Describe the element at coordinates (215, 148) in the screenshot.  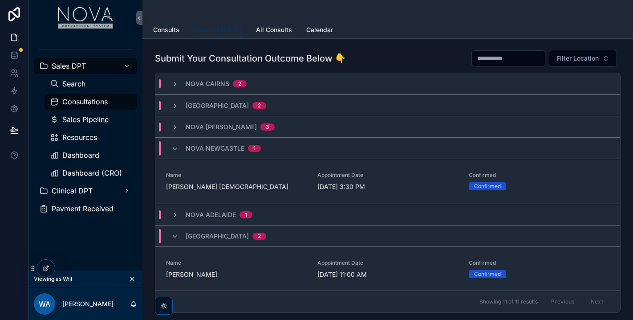
I see `span: Nova Newcastle` at that location.